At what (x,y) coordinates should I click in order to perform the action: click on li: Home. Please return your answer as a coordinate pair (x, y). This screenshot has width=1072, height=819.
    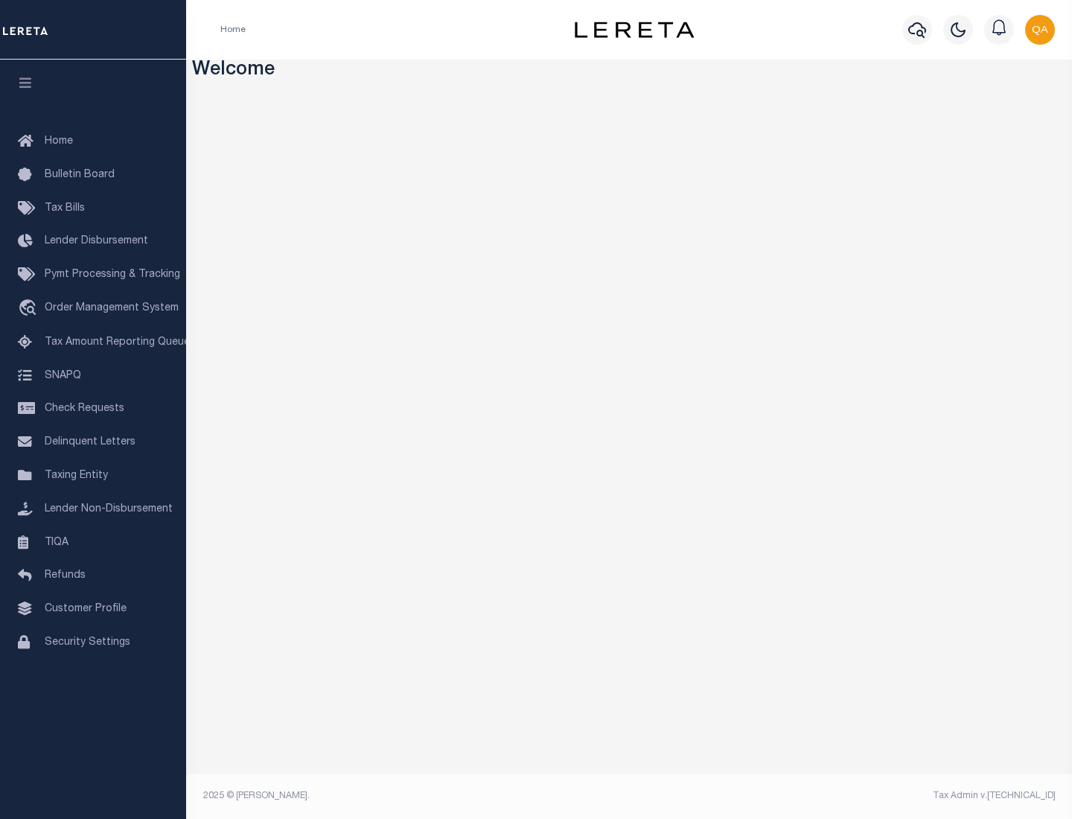
    Looking at the image, I should click on (233, 30).